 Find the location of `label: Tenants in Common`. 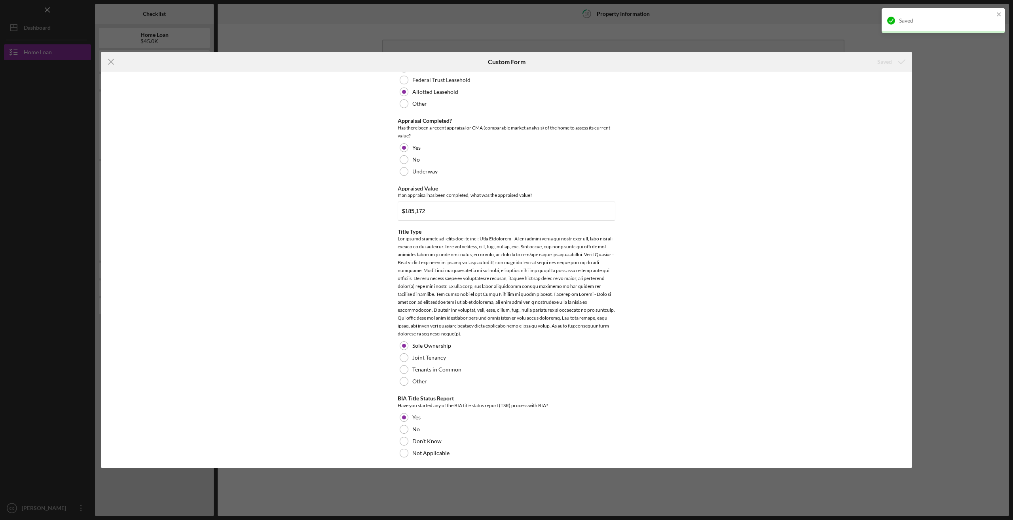

label: Tenants in Common is located at coordinates (437, 369).